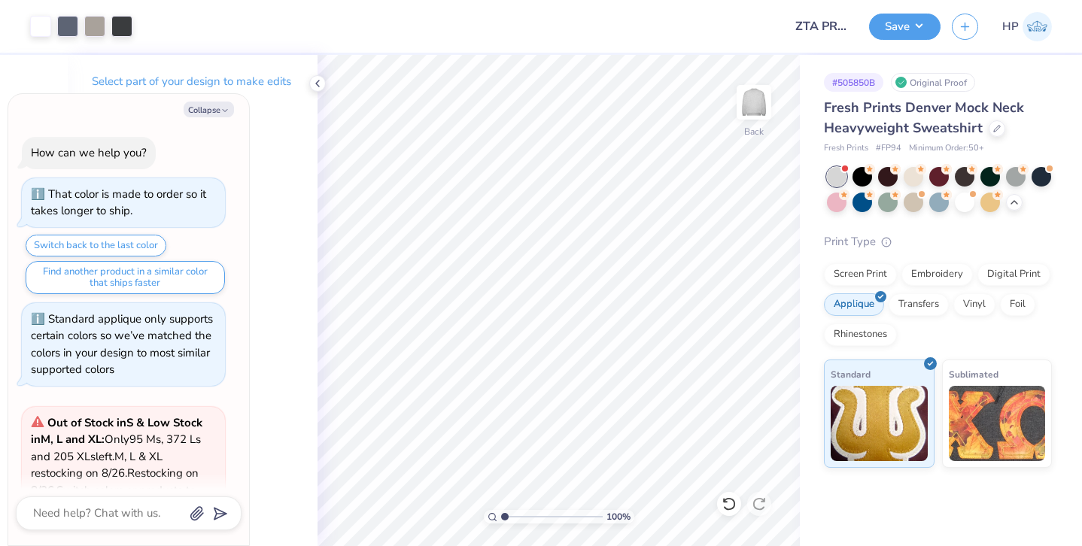 The image size is (1082, 546). Describe the element at coordinates (879, 424) in the screenshot. I see `img: Standard` at that location.